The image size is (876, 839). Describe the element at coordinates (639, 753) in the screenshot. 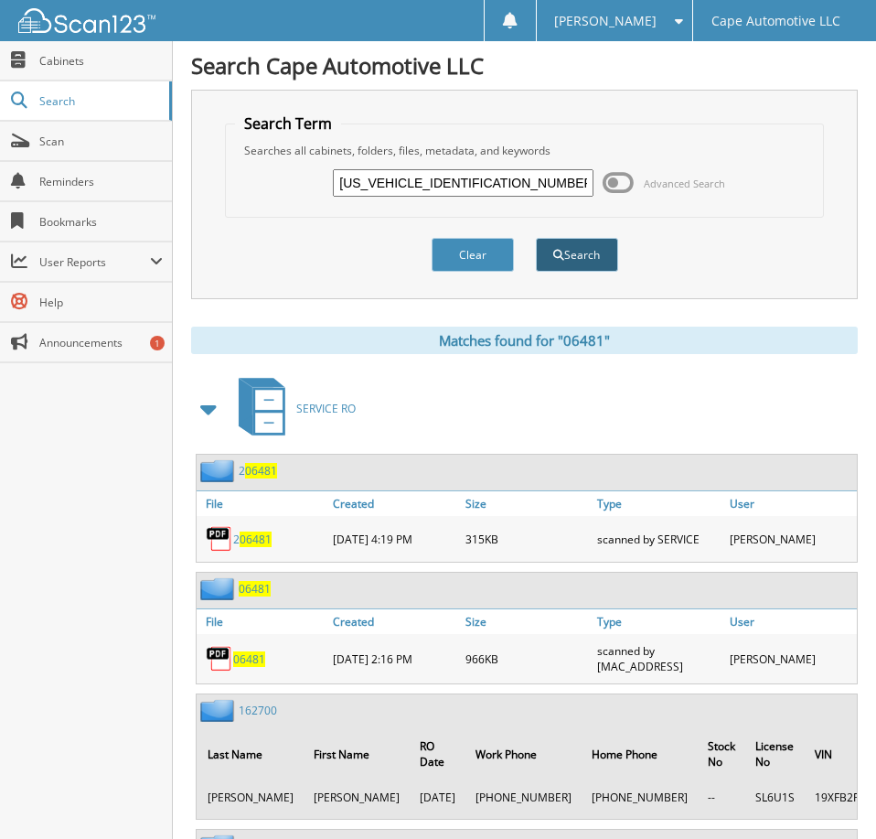

I see `th: Home Phone` at that location.